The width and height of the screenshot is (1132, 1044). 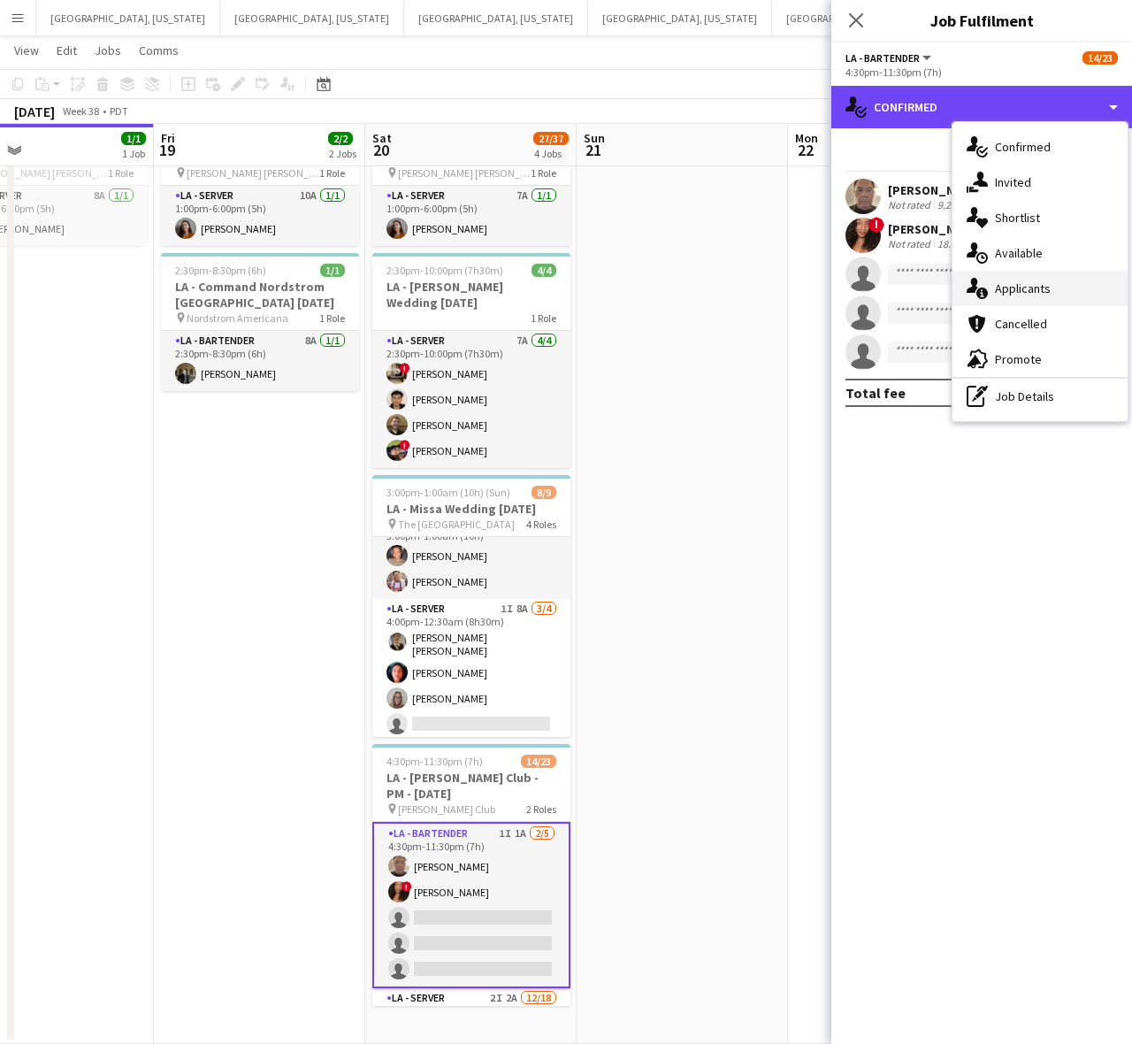 What do you see at coordinates (982, 20) in the screenshot?
I see `h3: Job Fulfilment` at bounding box center [982, 20].